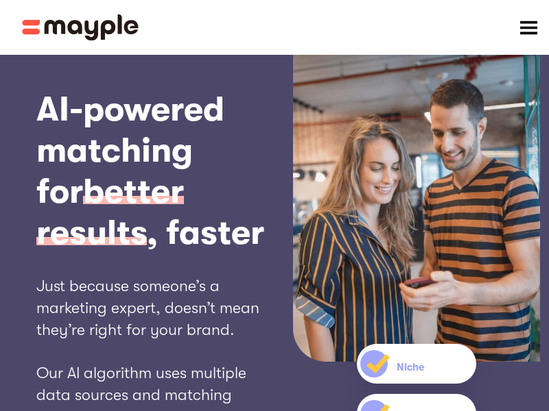 This screenshot has width=549, height=411. What do you see at coordinates (416, 208) in the screenshot?
I see `img: AI-powered matching for better results, faster.` at bounding box center [416, 208].